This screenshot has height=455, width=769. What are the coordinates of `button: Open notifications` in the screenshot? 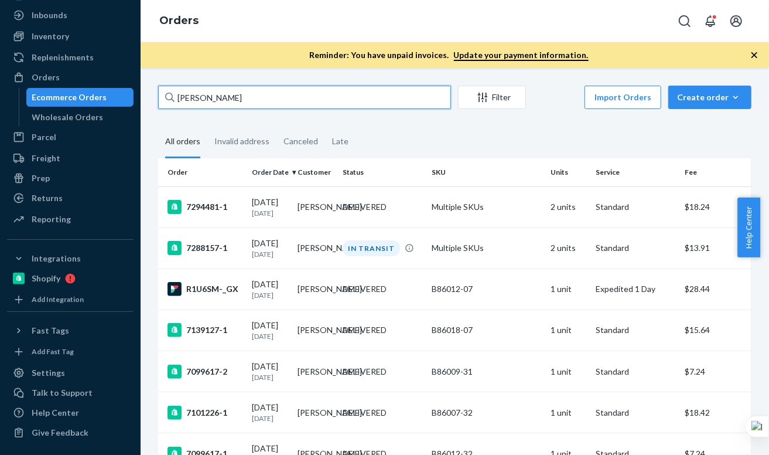 It's located at (711, 21).